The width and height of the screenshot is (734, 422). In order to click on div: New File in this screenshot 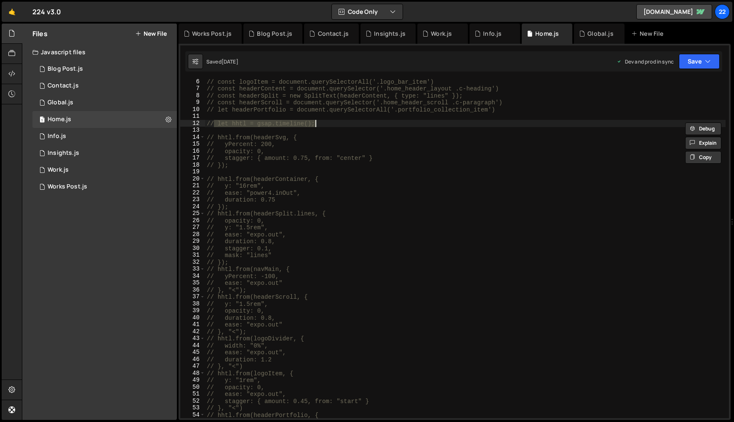, I will do `click(649, 34)`.